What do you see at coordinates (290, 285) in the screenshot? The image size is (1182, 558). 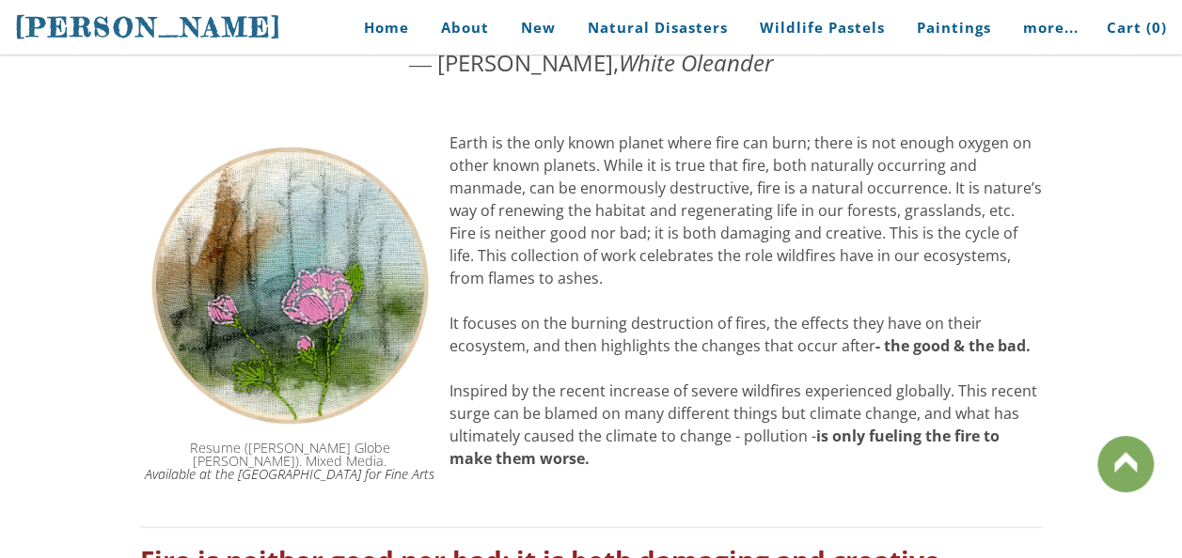 I see `img: wildflower wildfire` at bounding box center [290, 285].